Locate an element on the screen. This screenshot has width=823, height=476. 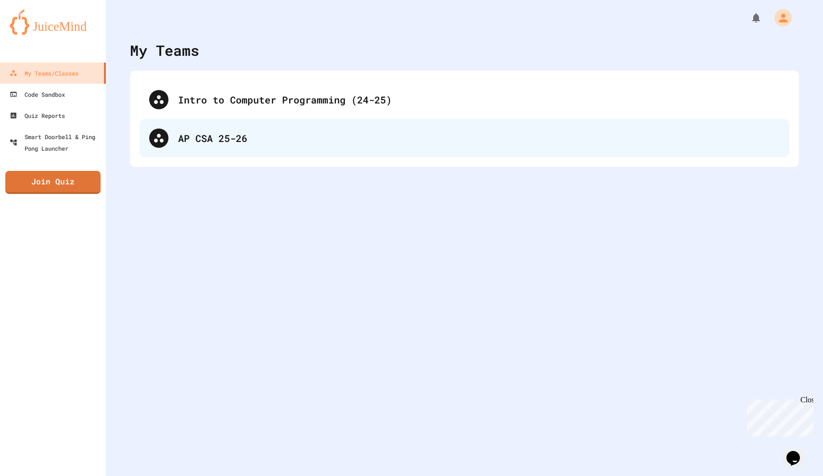
div: My Teams/Classes is located at coordinates (44, 73).